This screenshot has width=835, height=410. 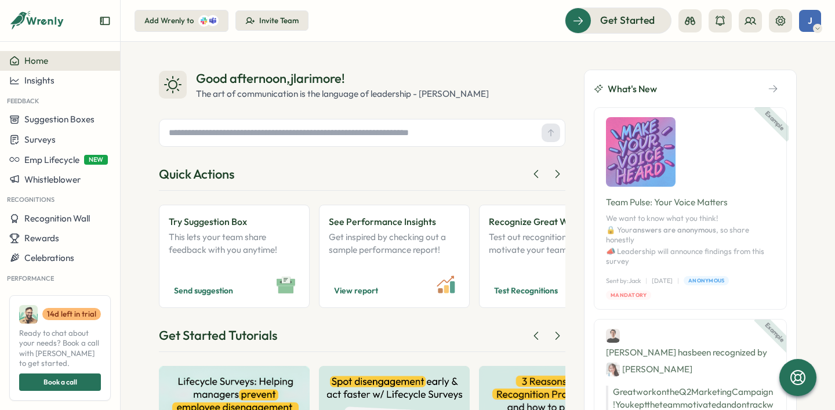 What do you see at coordinates (394, 256) in the screenshot?
I see `a: See Performance InsightsGet inspired by checking out a sample performance report!View report` at bounding box center [394, 256].